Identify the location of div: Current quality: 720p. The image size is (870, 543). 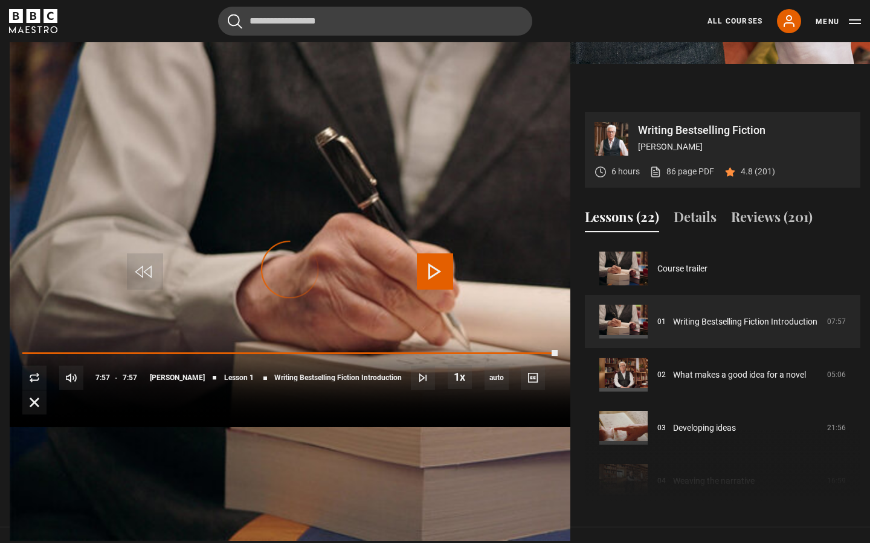
(496, 378).